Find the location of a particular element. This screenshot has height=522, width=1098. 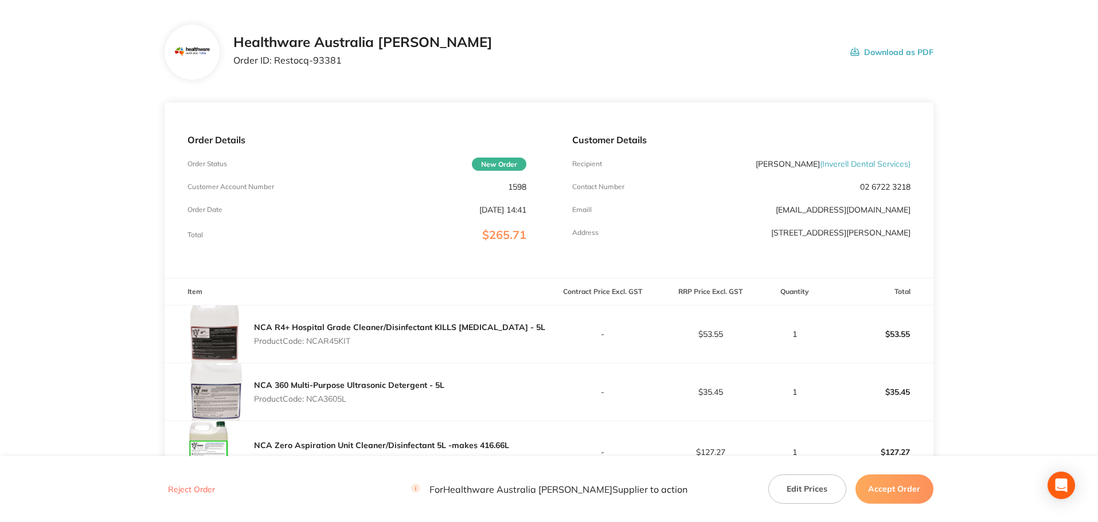

button: Reject Order is located at coordinates (191, 490).